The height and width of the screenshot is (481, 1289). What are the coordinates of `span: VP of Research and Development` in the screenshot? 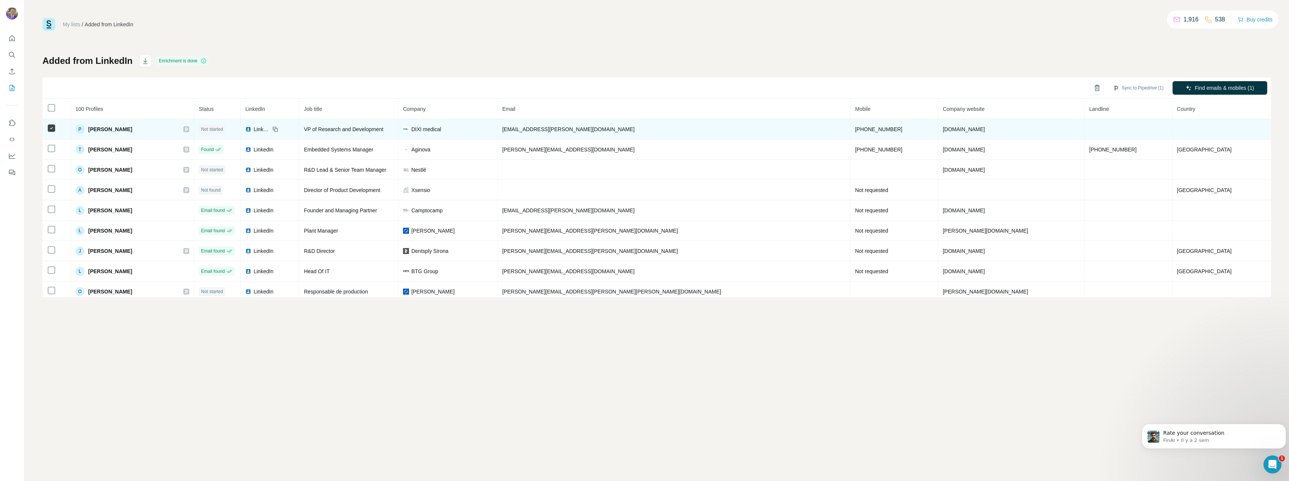 It's located at (343, 129).